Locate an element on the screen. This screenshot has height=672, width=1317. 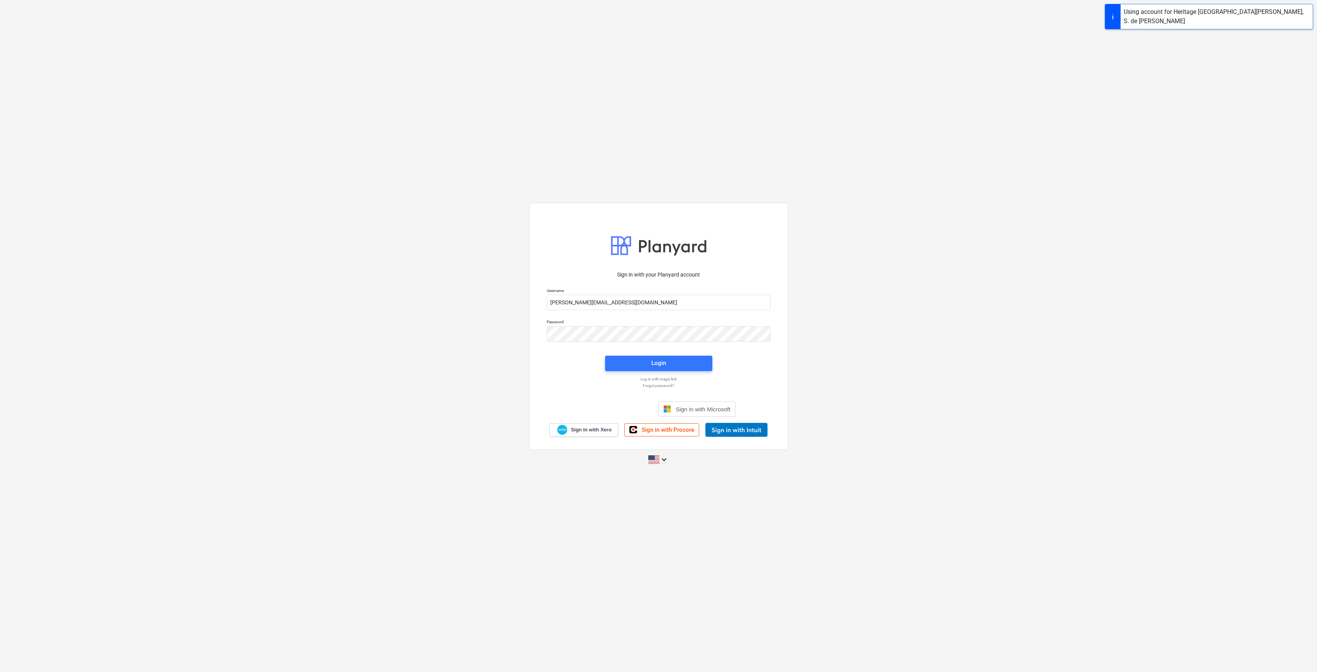
span: Sign in with Microsoft is located at coordinates (703, 409).